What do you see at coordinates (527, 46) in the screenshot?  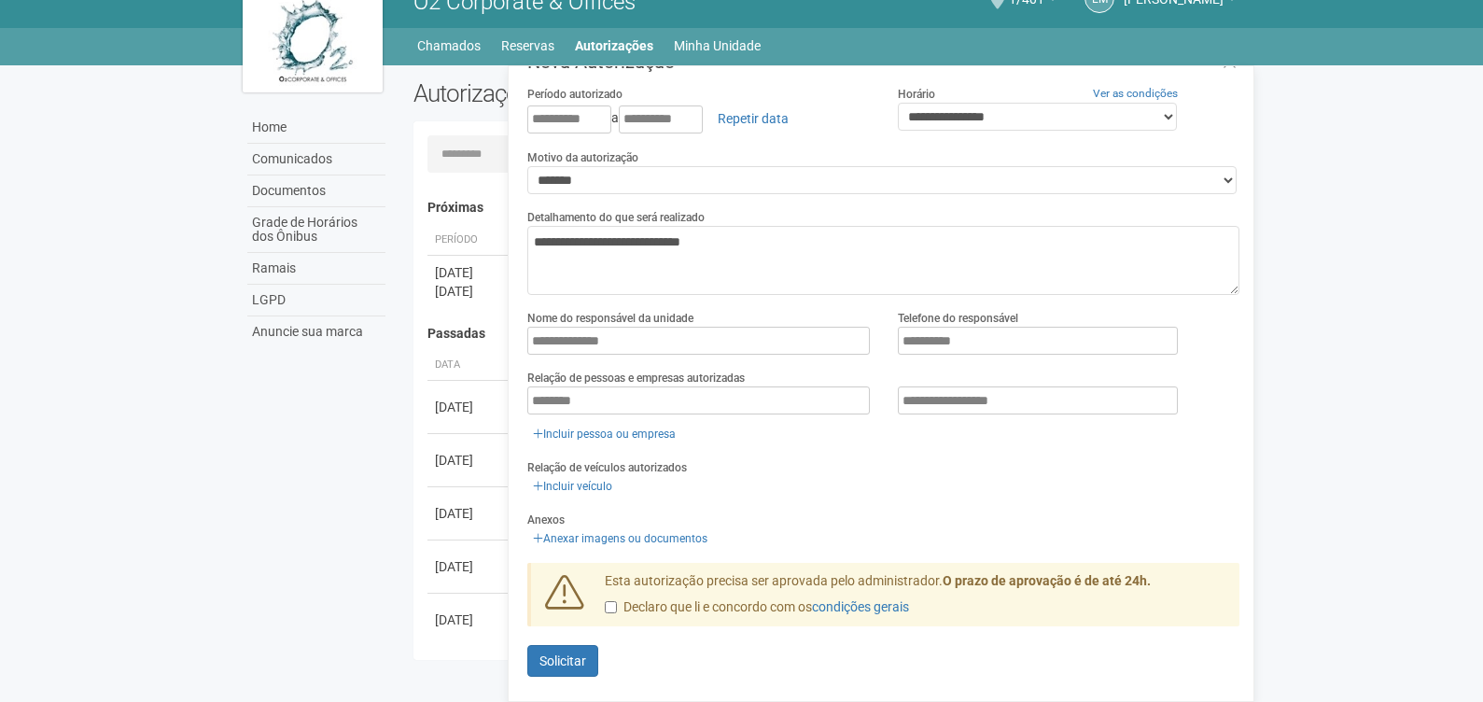 I see `a: Reservas` at bounding box center [527, 46].